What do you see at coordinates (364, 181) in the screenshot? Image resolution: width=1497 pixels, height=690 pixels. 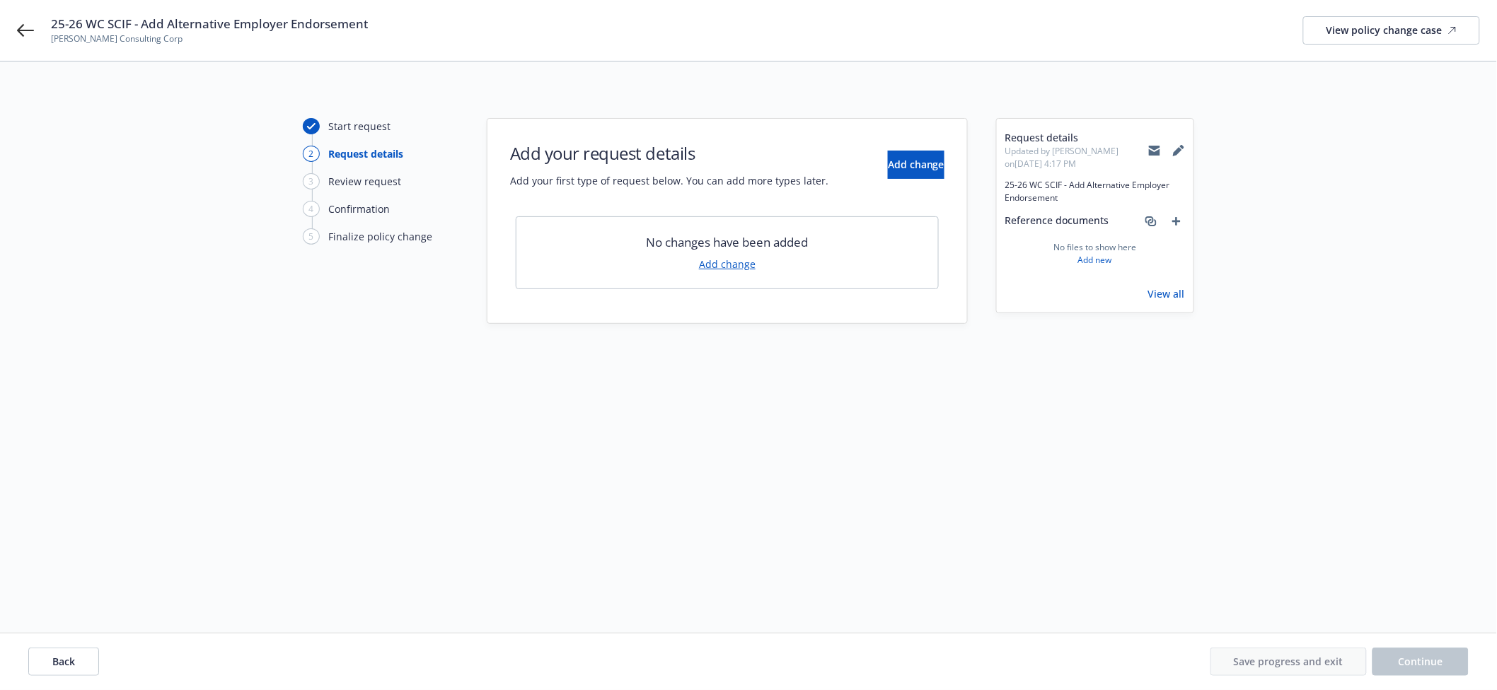 I see `div: Review request` at bounding box center [364, 181].